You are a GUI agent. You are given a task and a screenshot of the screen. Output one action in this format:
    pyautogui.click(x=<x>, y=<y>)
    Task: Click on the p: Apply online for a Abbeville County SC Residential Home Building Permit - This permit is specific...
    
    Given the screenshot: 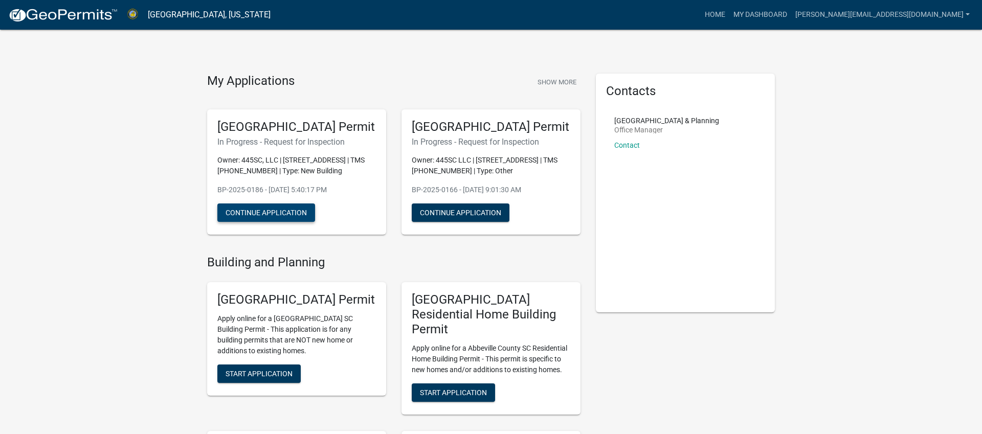 What is the action you would take?
    pyautogui.click(x=491, y=359)
    